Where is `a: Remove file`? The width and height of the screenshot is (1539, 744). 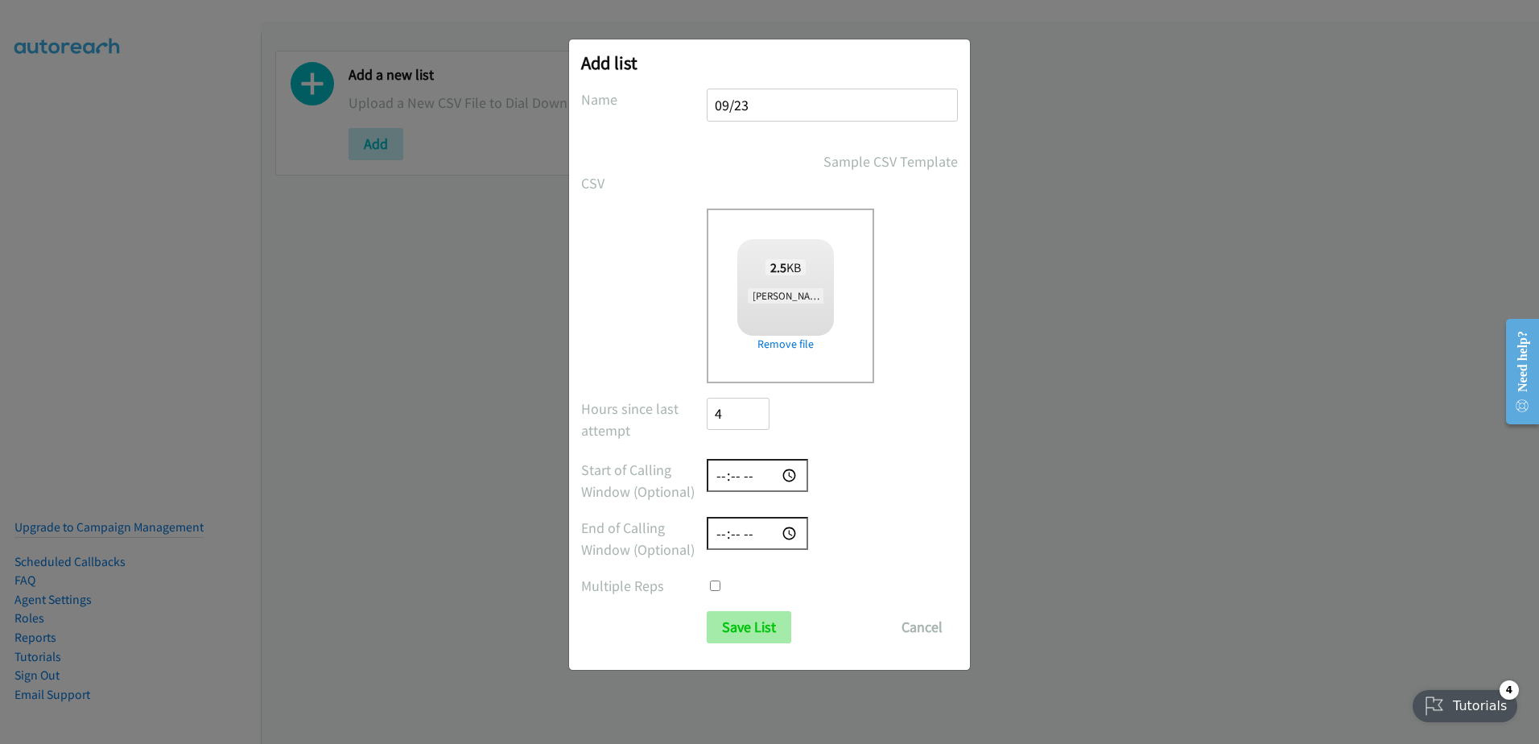
a: Remove file is located at coordinates (786, 344).